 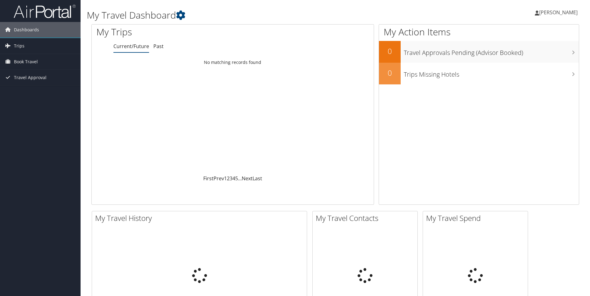 I want to click on h2: My Travel History, so click(x=201, y=218).